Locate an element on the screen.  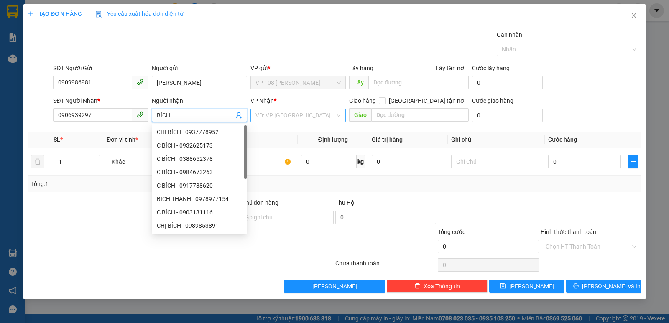
button: deleteXóa Thông tin is located at coordinates (437, 286).